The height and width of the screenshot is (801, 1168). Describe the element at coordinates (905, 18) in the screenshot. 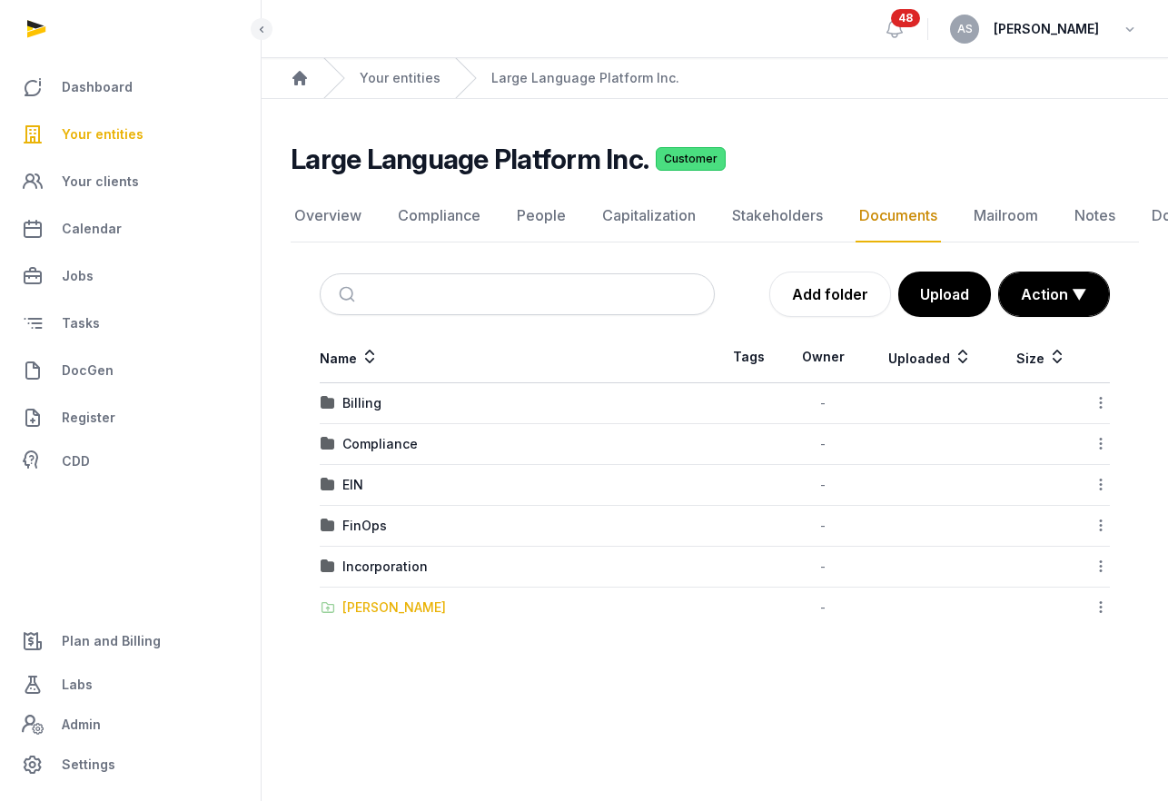

I see `span: 48` at that location.